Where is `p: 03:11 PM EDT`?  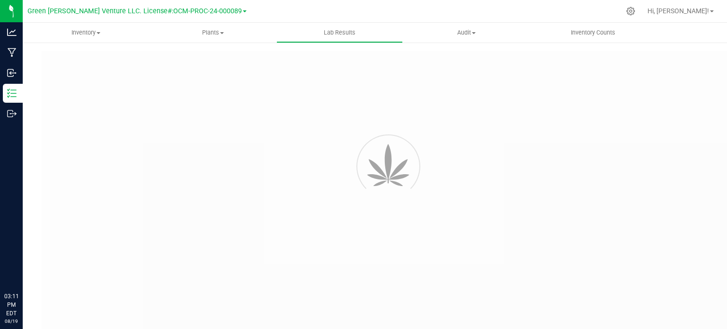 p: 03:11 PM EDT is located at coordinates (11, 305).